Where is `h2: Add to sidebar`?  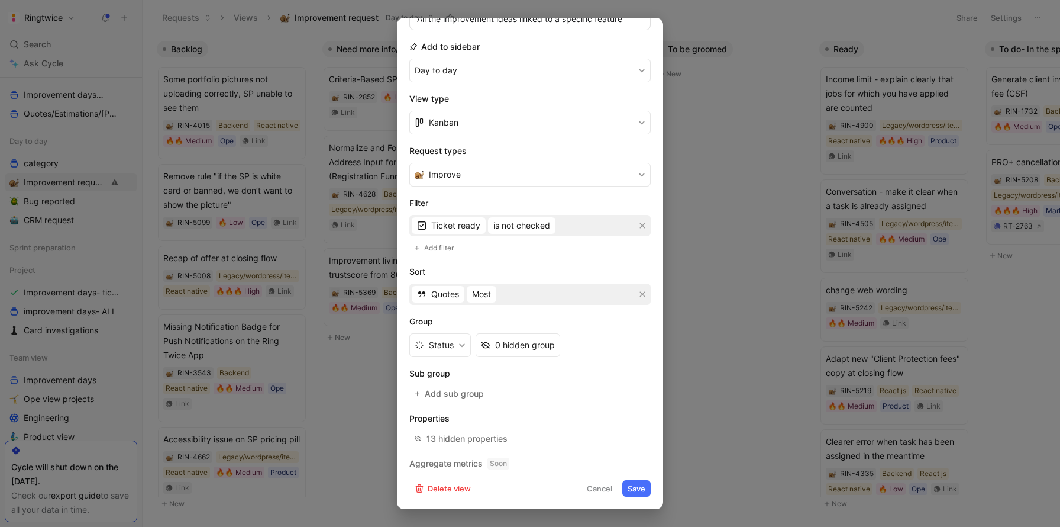
h2: Add to sidebar is located at coordinates (444, 47).